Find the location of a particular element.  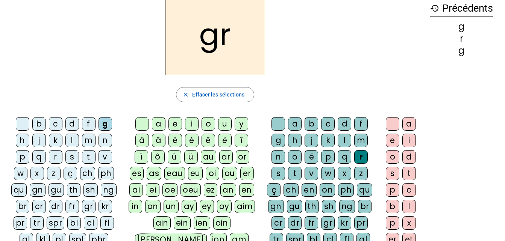

div: cr is located at coordinates (39, 207).